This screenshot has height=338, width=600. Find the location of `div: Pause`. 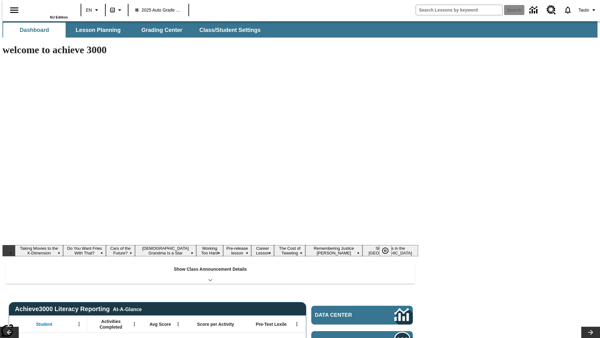

div: Pause is located at coordinates (389, 250).